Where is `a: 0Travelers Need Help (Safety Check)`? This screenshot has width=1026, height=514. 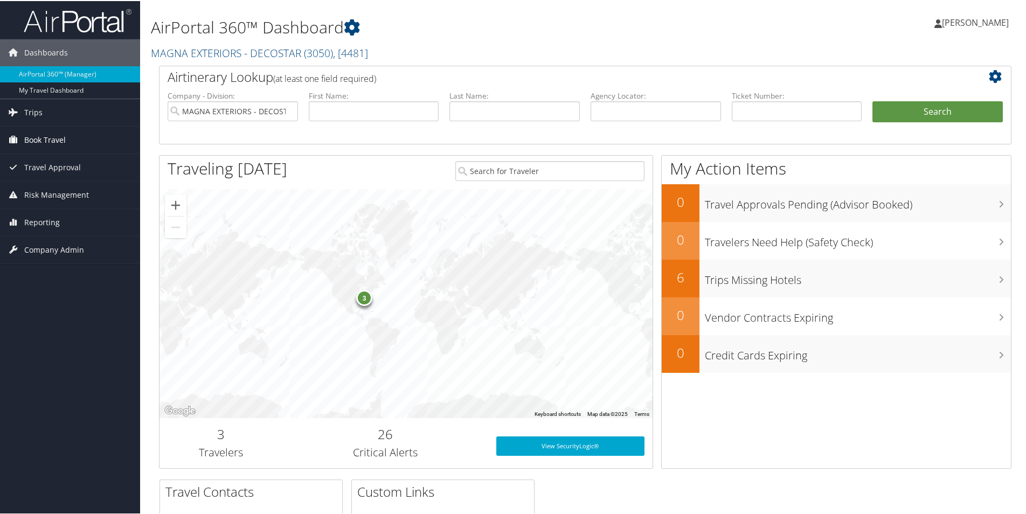
a: 0Travelers Need Help (Safety Check) is located at coordinates (836, 240).